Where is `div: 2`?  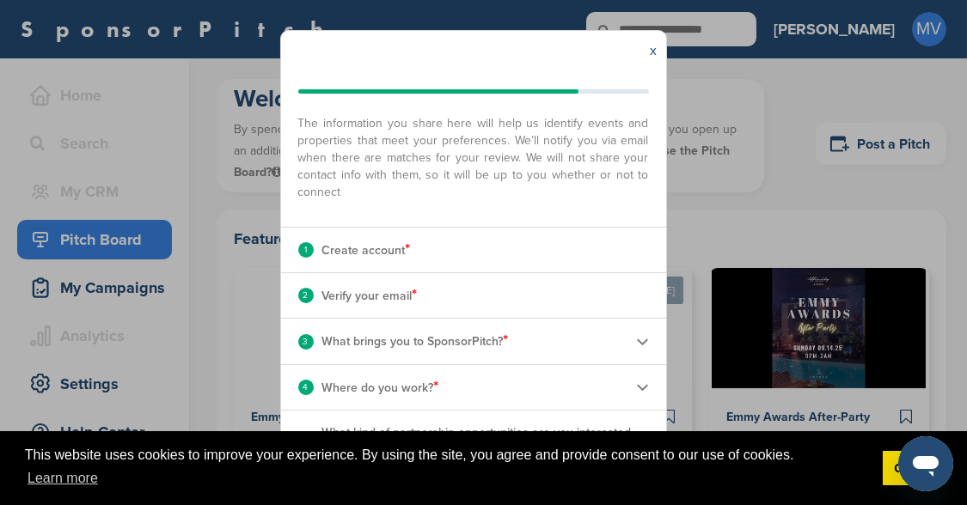
div: 2 is located at coordinates (306, 296).